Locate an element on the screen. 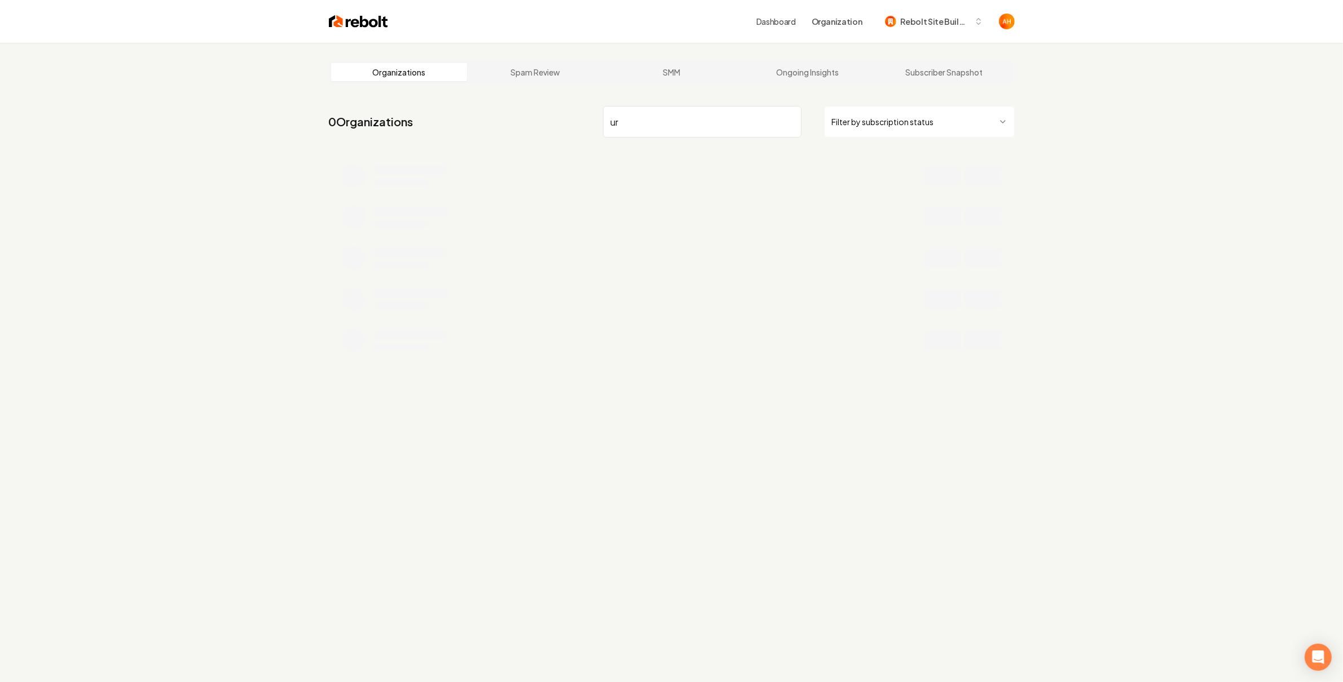 Image resolution: width=1343 pixels, height=682 pixels. a: Dashboard is located at coordinates (776, 21).